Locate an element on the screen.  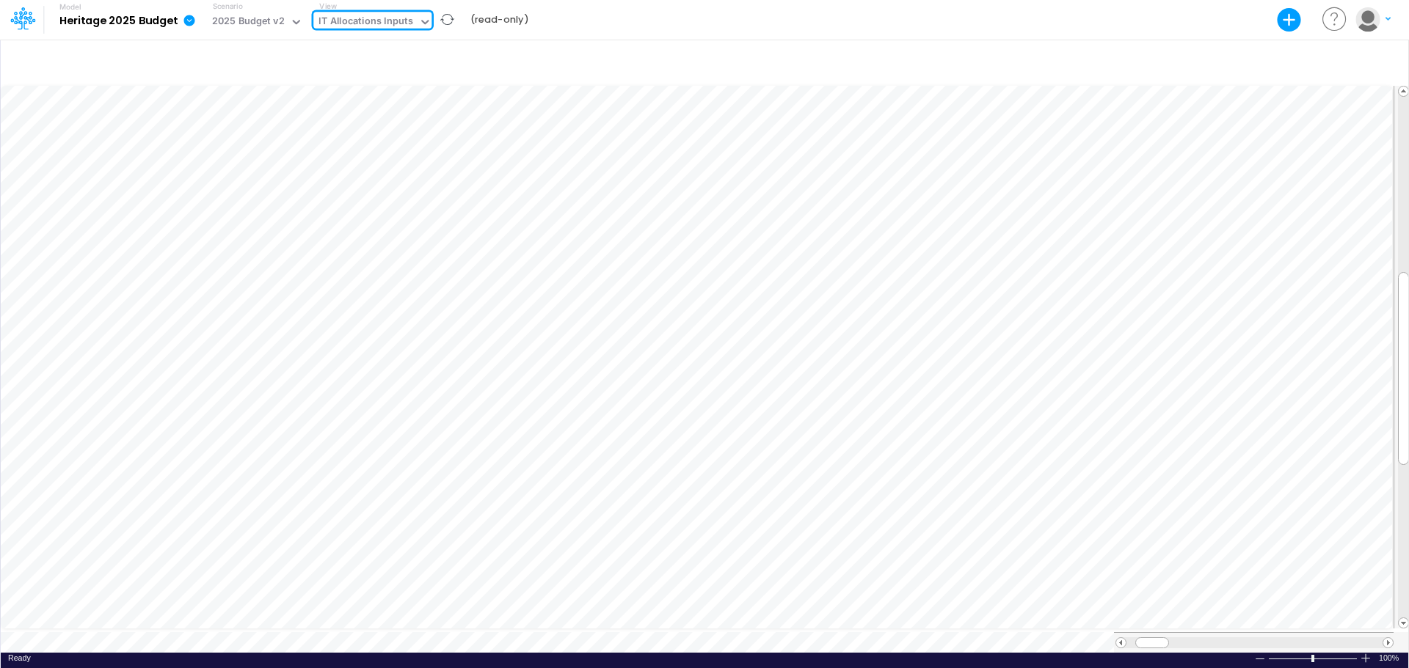
div: Zoom level is located at coordinates (1389, 658).